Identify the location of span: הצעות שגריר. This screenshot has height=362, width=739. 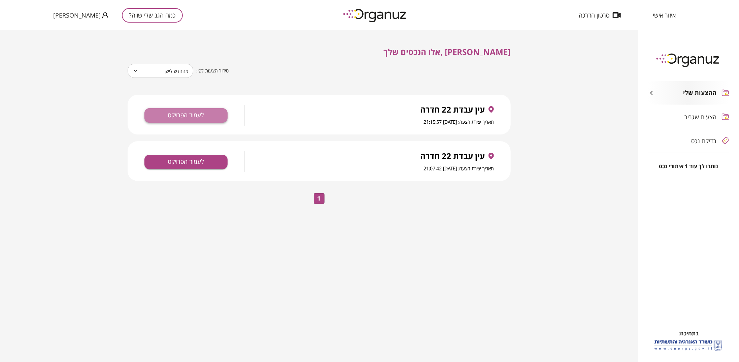
(701, 117).